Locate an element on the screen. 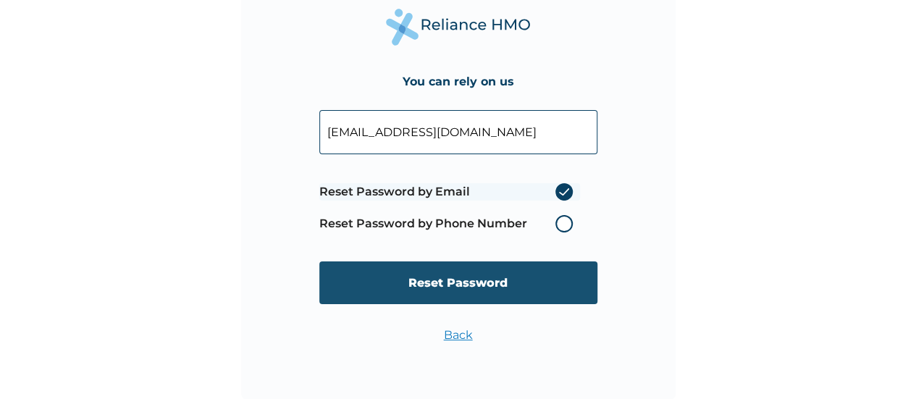 This screenshot has width=916, height=399. a: Back is located at coordinates (458, 335).